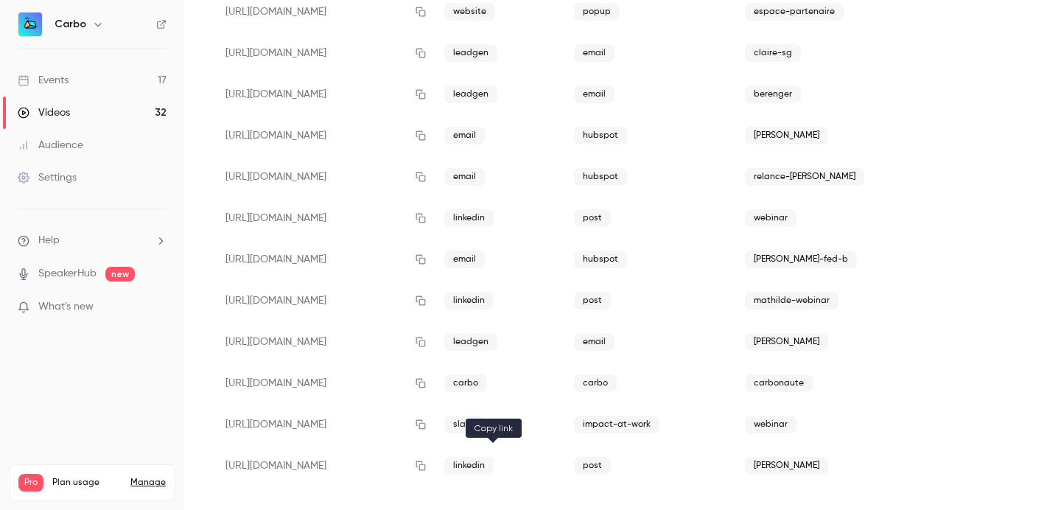 The image size is (1061, 510). I want to click on img: Carbo, so click(30, 24).